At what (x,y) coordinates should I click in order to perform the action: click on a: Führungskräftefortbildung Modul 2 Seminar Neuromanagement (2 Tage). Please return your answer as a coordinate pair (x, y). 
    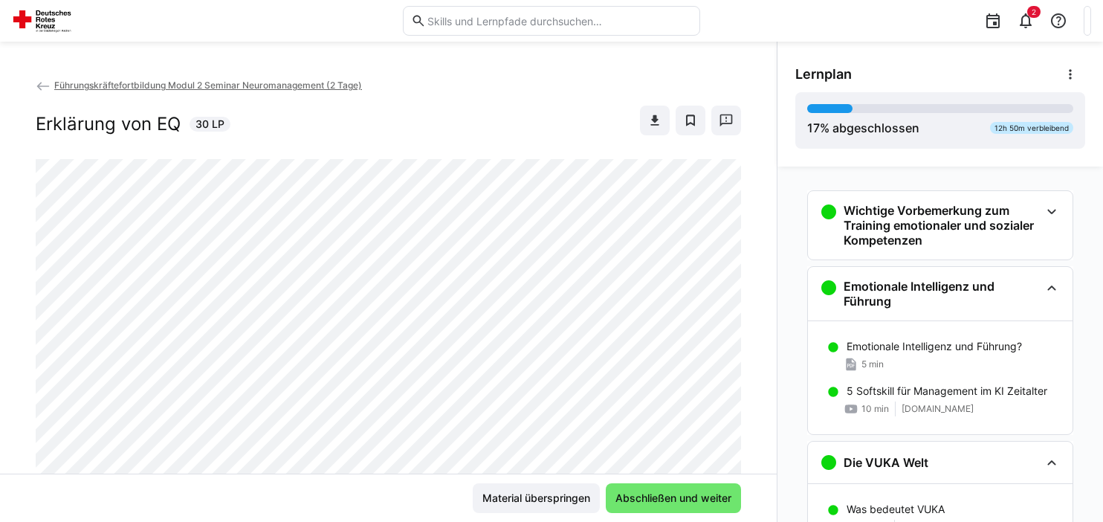
    Looking at the image, I should click on (199, 85).